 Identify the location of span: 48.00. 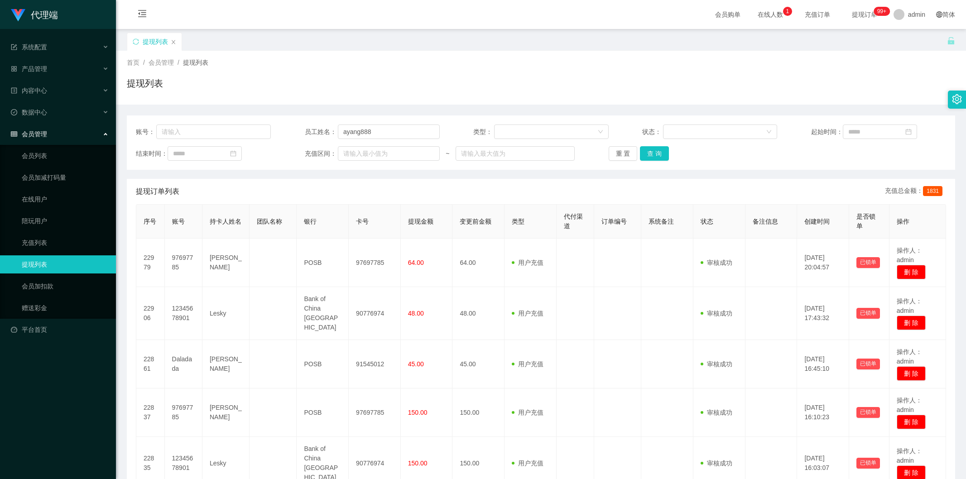
(416, 313).